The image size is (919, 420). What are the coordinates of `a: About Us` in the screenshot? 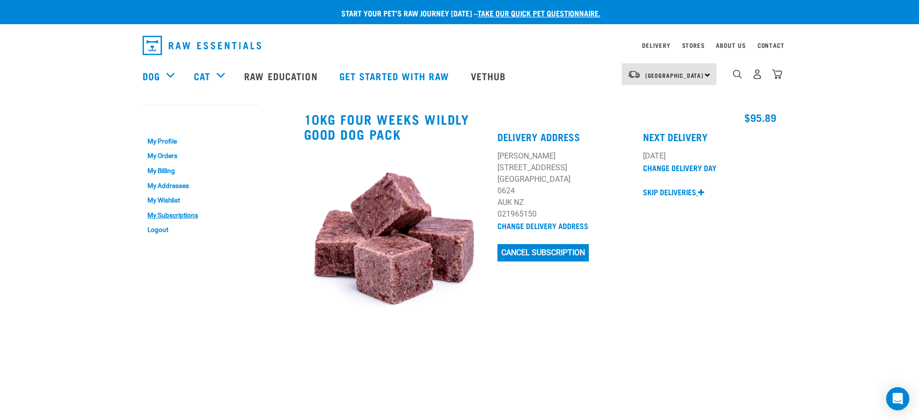 It's located at (731, 45).